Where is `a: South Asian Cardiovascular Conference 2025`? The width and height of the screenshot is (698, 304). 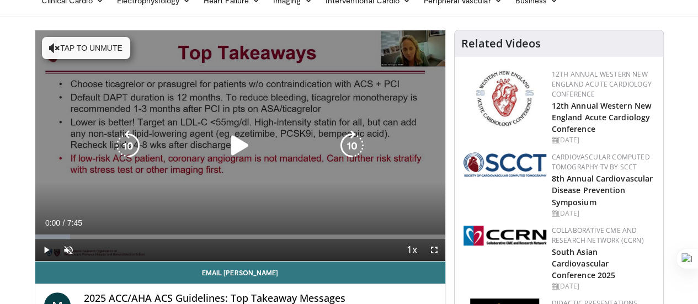
a: South Asian Cardiovascular Conference 2025 is located at coordinates (584, 263).